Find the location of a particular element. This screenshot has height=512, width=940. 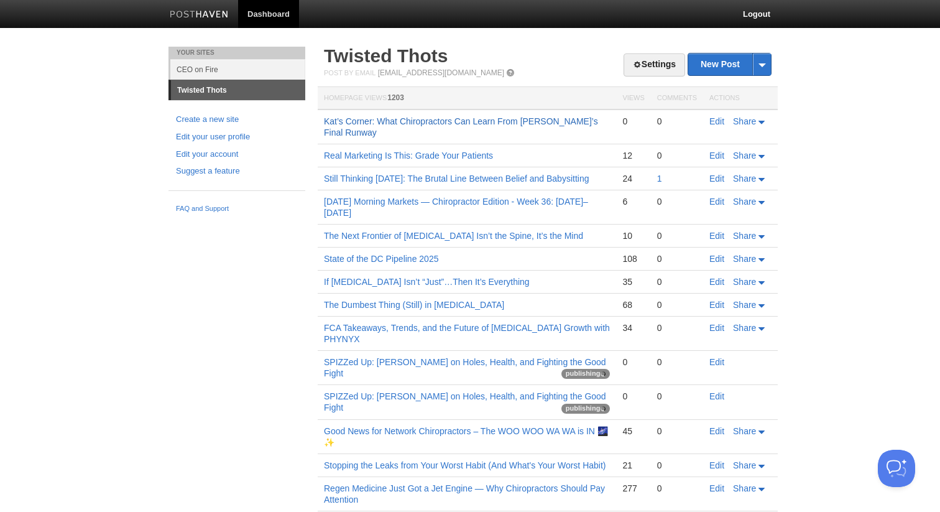

a: Edit your user profile is located at coordinates (237, 137).